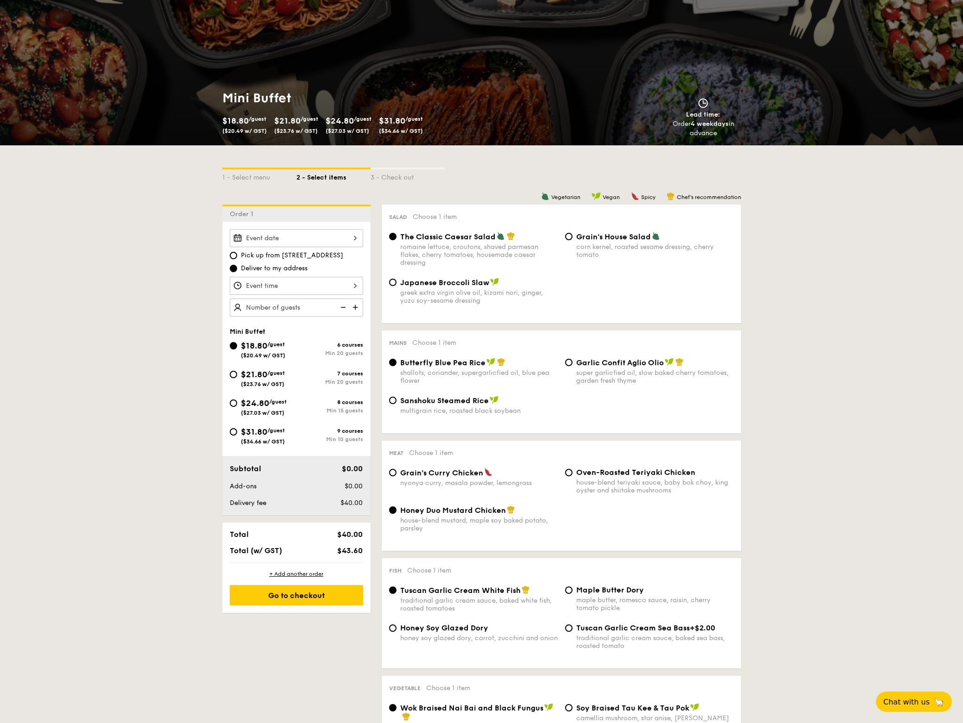 This screenshot has width=963, height=723. What do you see at coordinates (914, 702) in the screenshot?
I see `button: Chat with us🦙` at bounding box center [914, 702].